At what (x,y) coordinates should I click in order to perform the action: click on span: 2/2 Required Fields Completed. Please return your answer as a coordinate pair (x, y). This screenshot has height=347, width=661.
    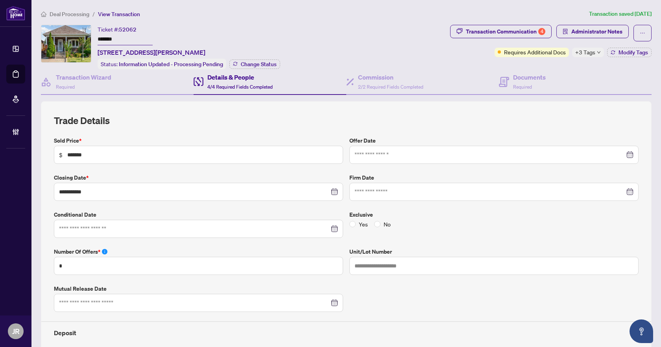
    Looking at the image, I should click on (391, 87).